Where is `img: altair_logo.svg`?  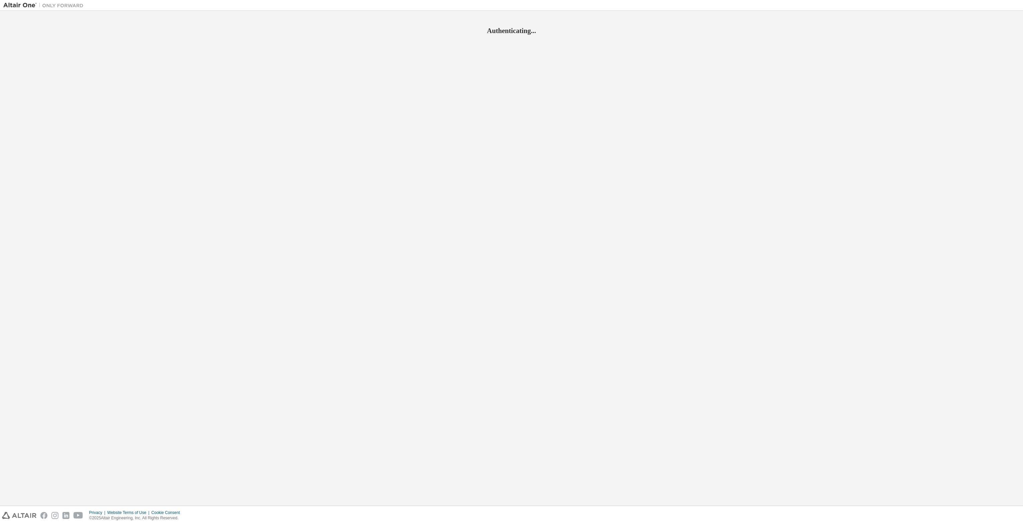 img: altair_logo.svg is located at coordinates (19, 515).